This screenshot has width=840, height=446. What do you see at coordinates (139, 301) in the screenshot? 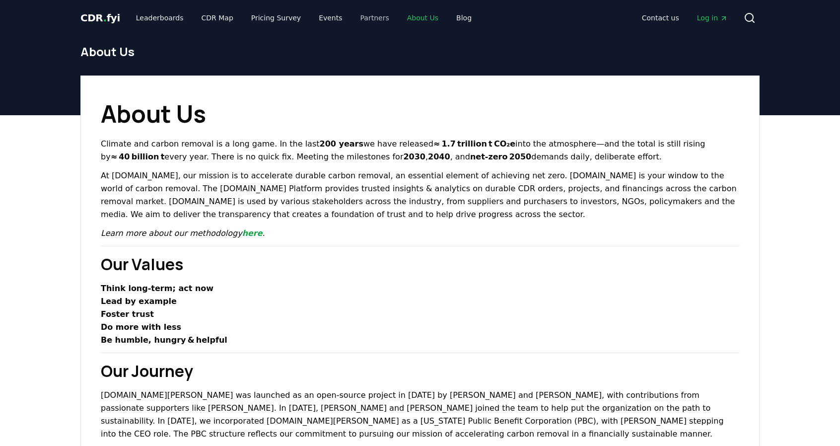
I see `strong: Lead by example` at bounding box center [139, 301].